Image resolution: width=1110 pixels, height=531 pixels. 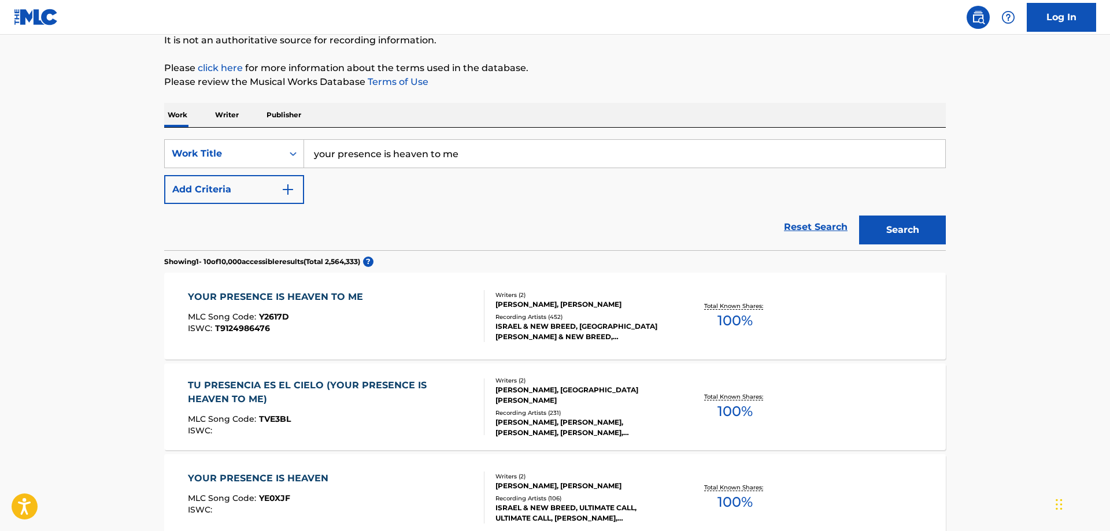 What do you see at coordinates (555, 68) in the screenshot?
I see `p: Please for more information about the terms used in the database.` at bounding box center [555, 68].